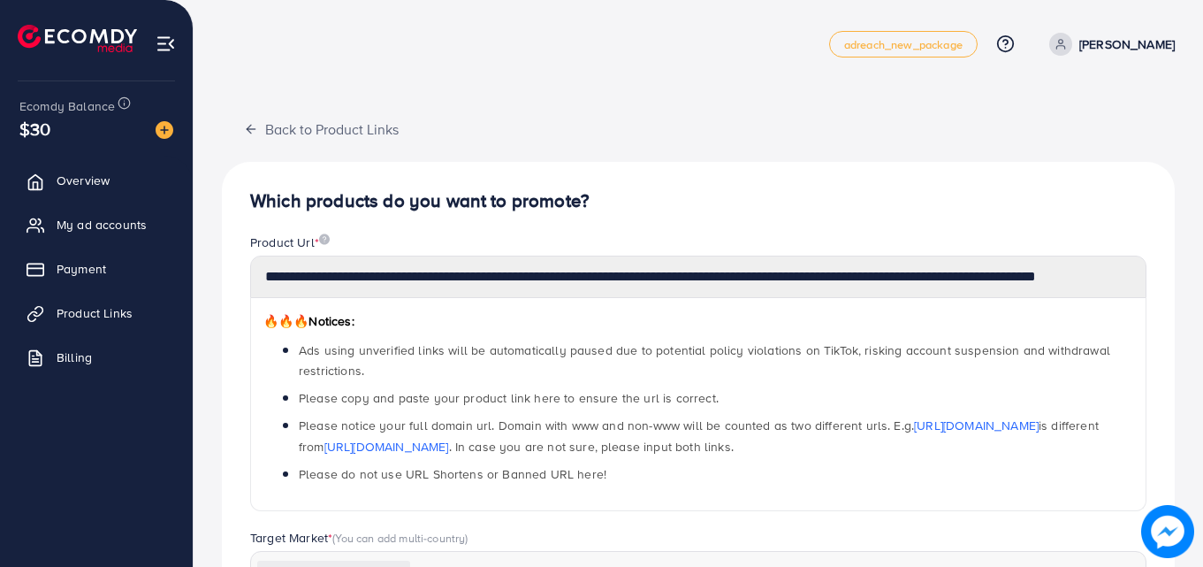 The width and height of the screenshot is (1203, 567). What do you see at coordinates (102, 225) in the screenshot?
I see `span: My ad accounts` at bounding box center [102, 225].